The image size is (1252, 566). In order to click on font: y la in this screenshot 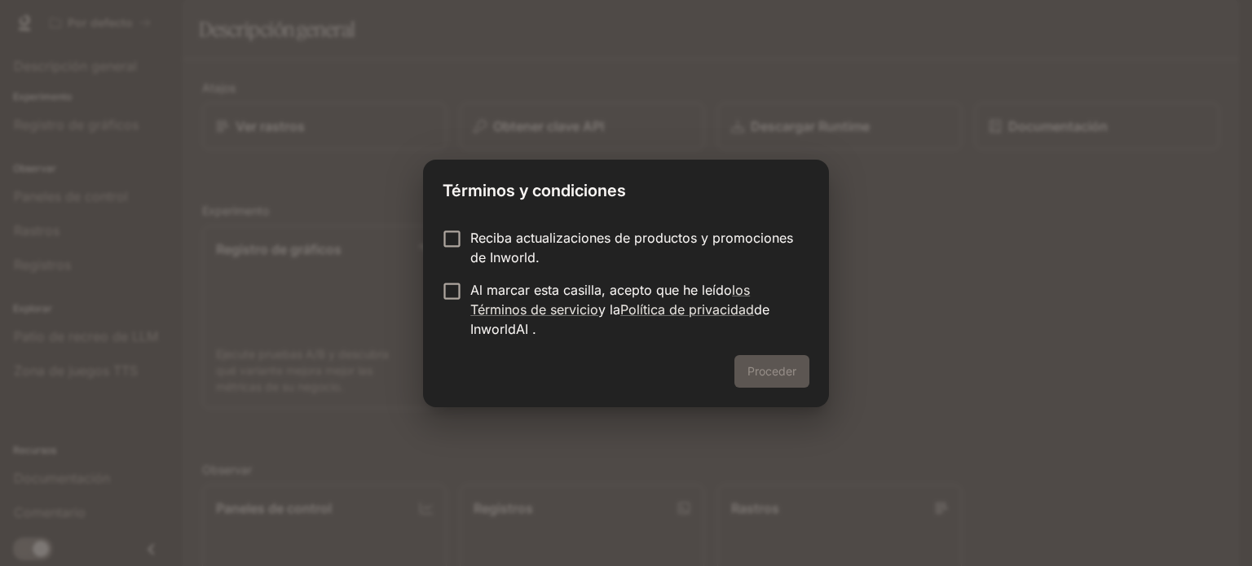, I will do `click(609, 310)`.